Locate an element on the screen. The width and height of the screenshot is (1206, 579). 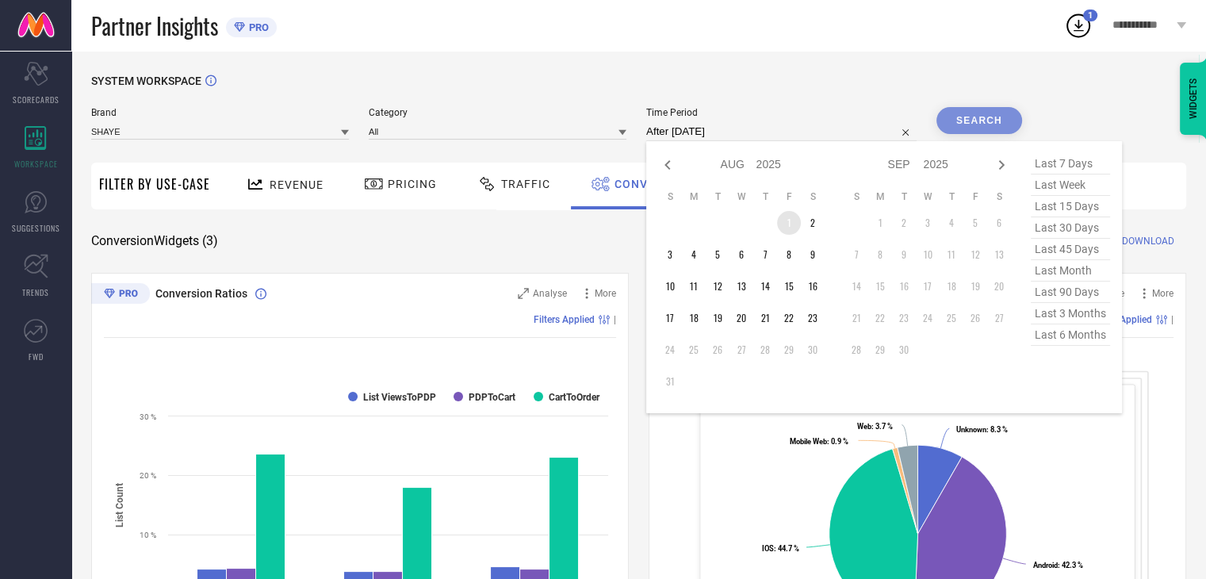
td: Tue Sep 23 2025 is located at coordinates (904, 318).